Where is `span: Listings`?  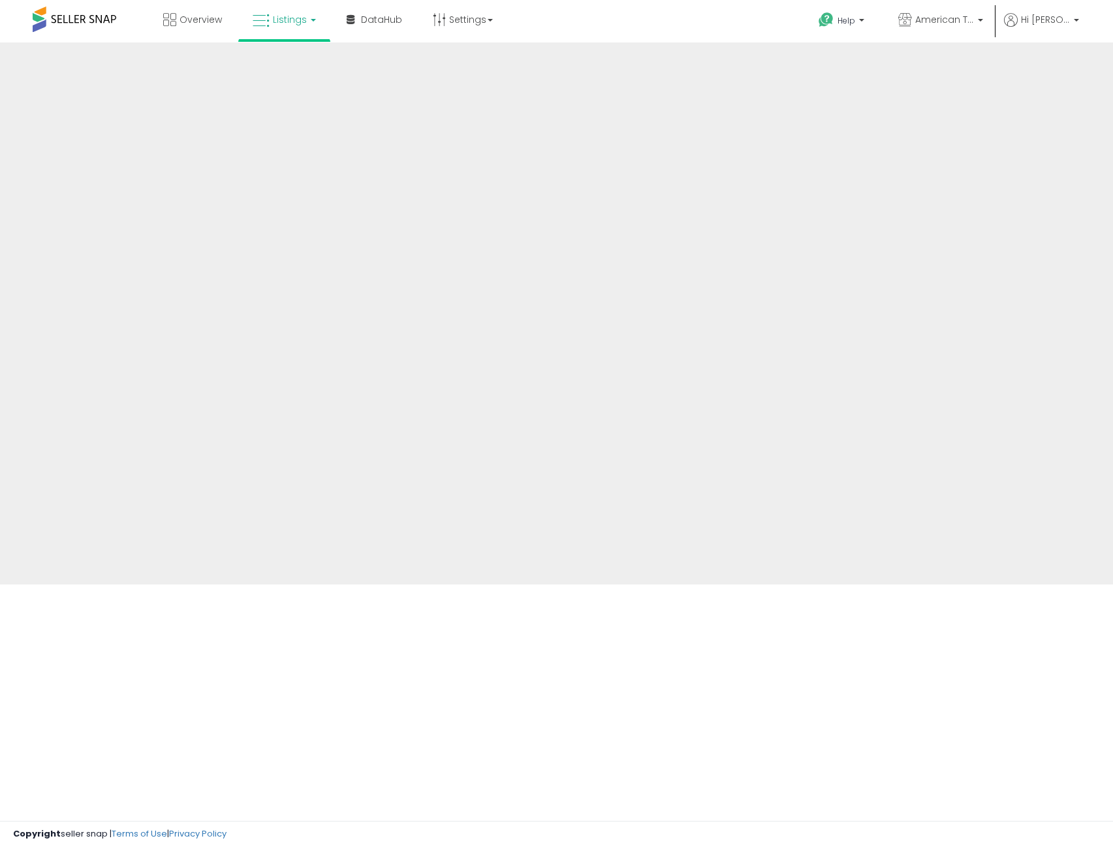
span: Listings is located at coordinates (290, 20).